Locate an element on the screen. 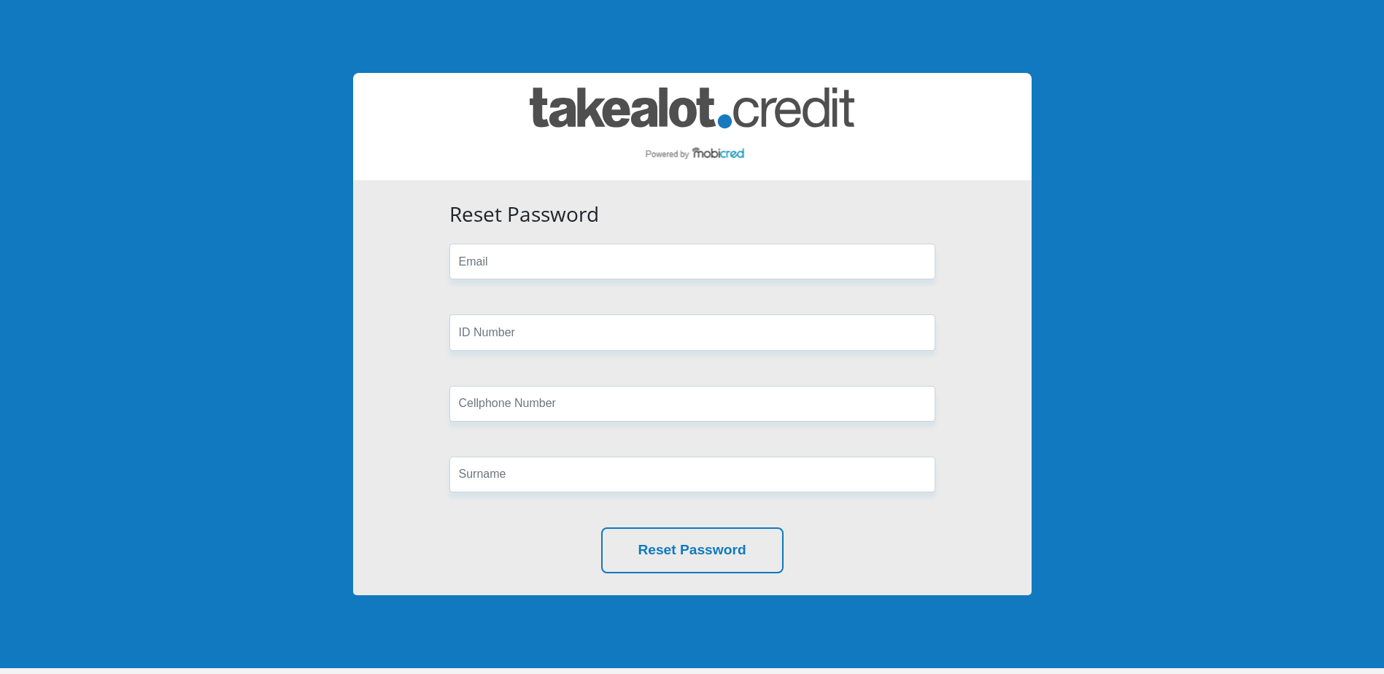  img: takealot_credit logo is located at coordinates (692, 126).